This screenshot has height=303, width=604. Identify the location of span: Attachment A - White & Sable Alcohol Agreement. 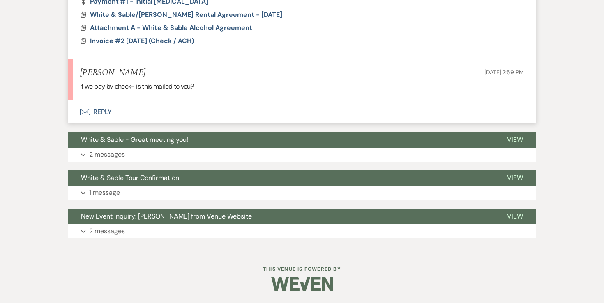
(171, 28).